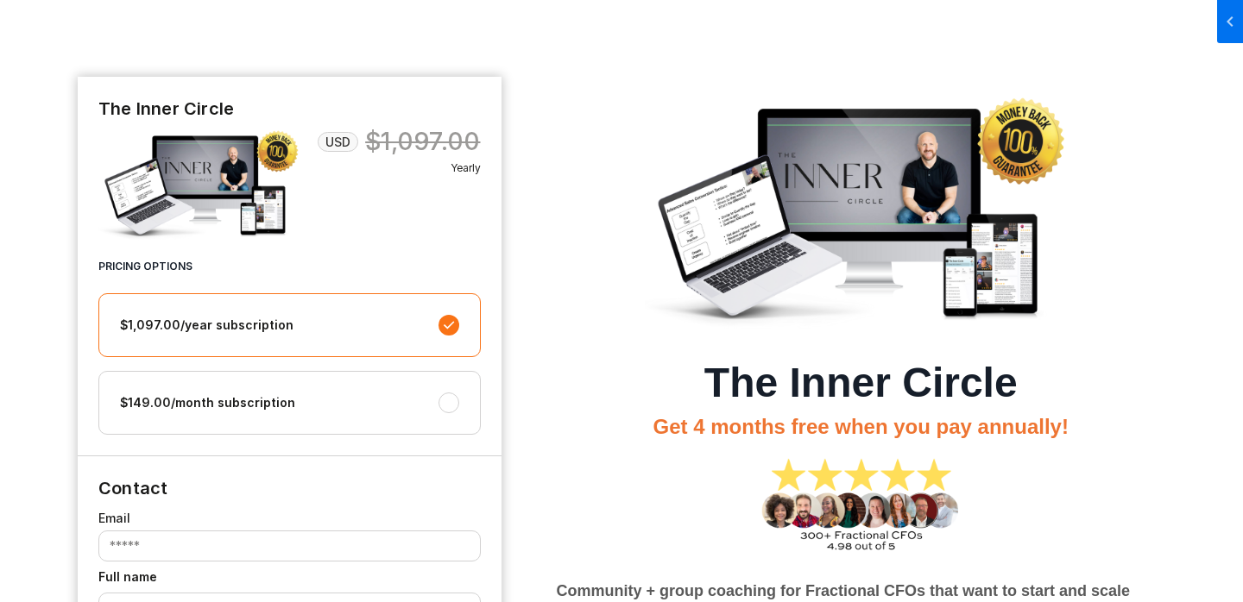 The height and width of the screenshot is (602, 1243). Describe the element at coordinates (210, 404) in the screenshot. I see `p: $149.00/month subscription` at that location.